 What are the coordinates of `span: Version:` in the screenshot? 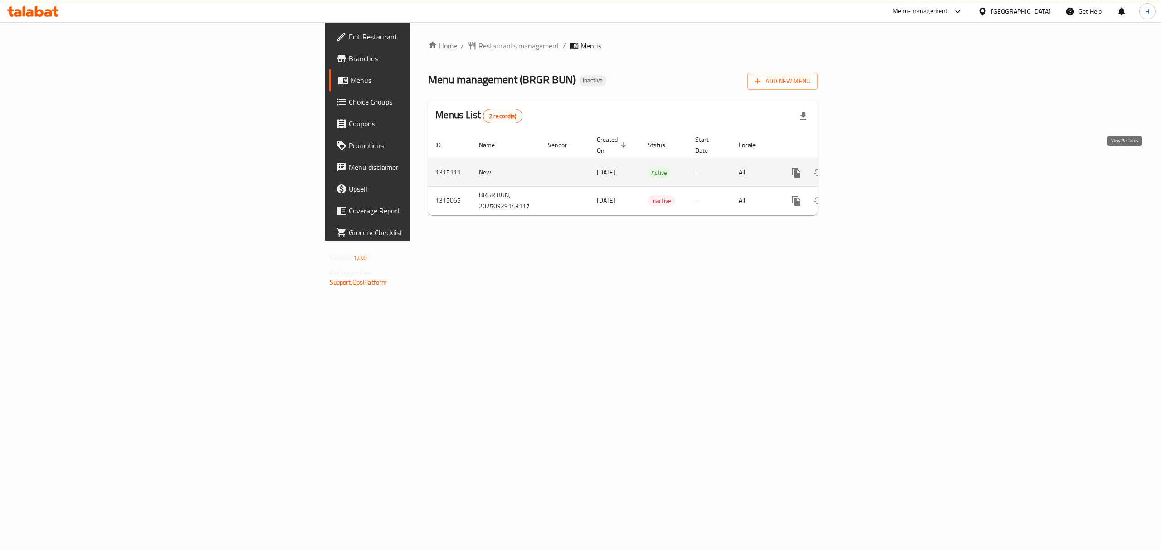 It's located at (340, 258).